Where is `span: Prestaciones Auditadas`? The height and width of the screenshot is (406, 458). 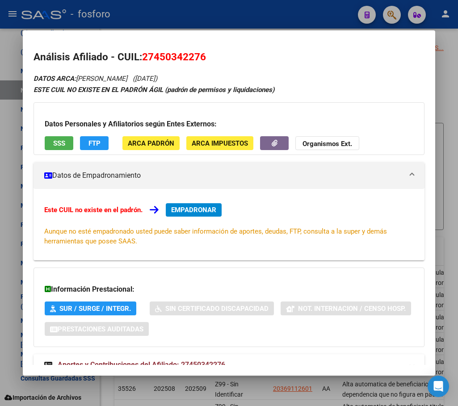 span: Prestaciones Auditadas is located at coordinates (100, 329).